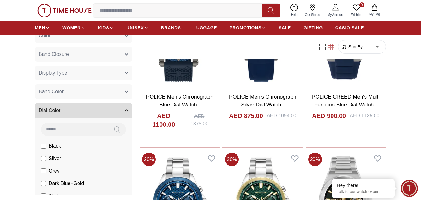 The width and height of the screenshot is (421, 200). I want to click on a: SALE, so click(285, 28).